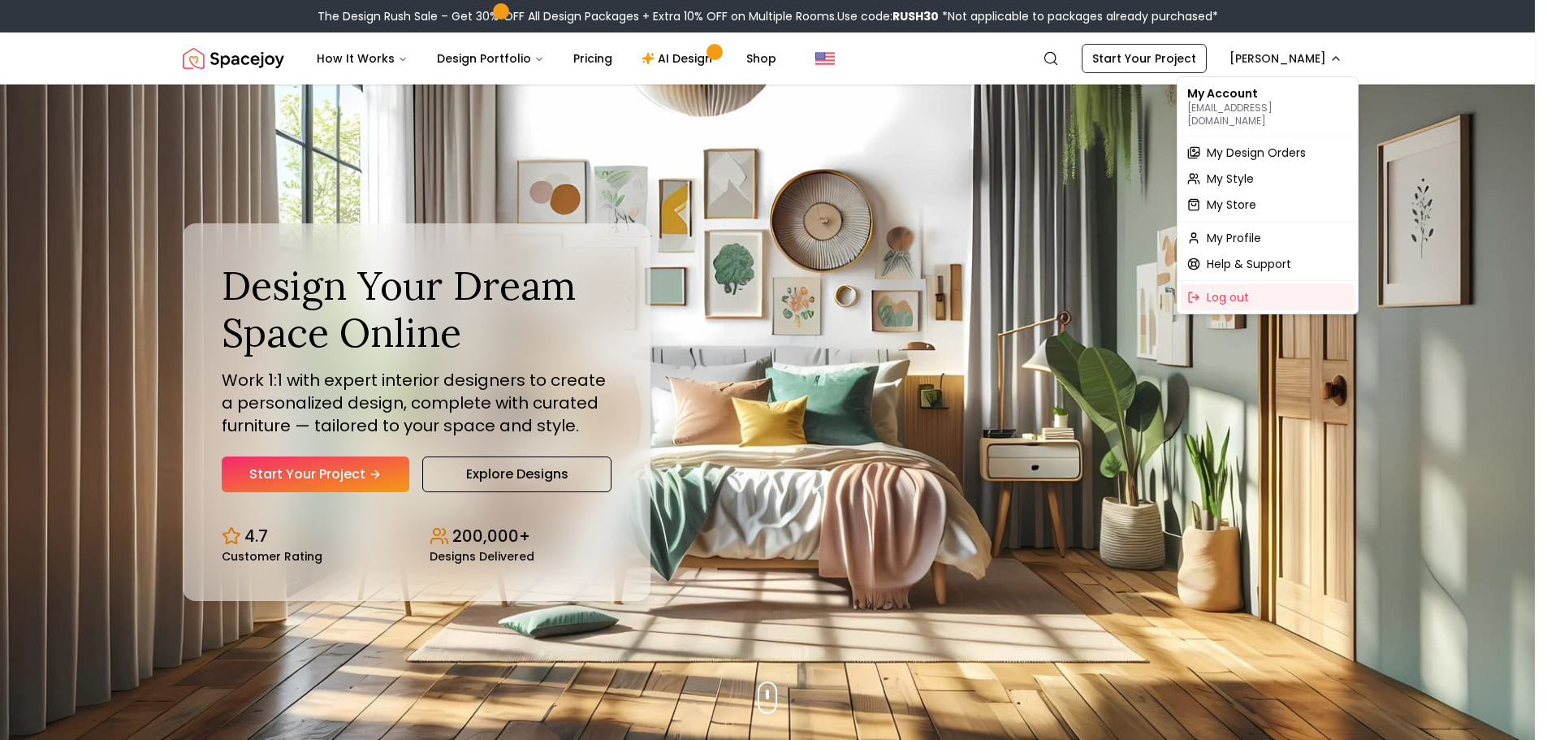 This screenshot has width=1547, height=740. Describe the element at coordinates (1267, 205) in the screenshot. I see `a: My Store` at that location.